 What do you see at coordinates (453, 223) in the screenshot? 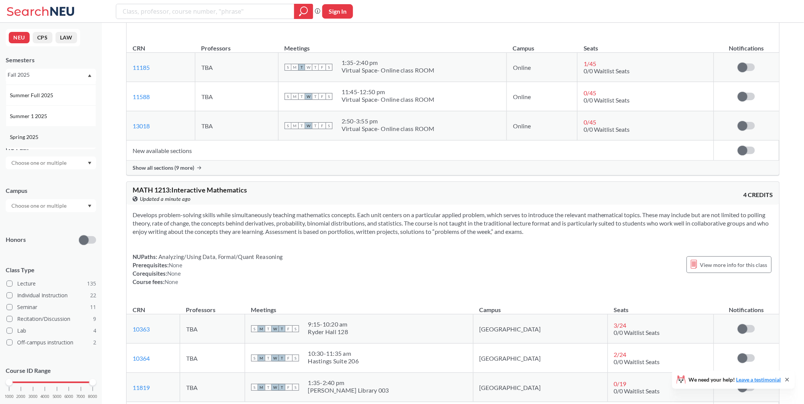
I see `section: Develops problem-solving skills while simultaneously teaching mathematics concepts. Each unit cen...` at bounding box center [453, 223].